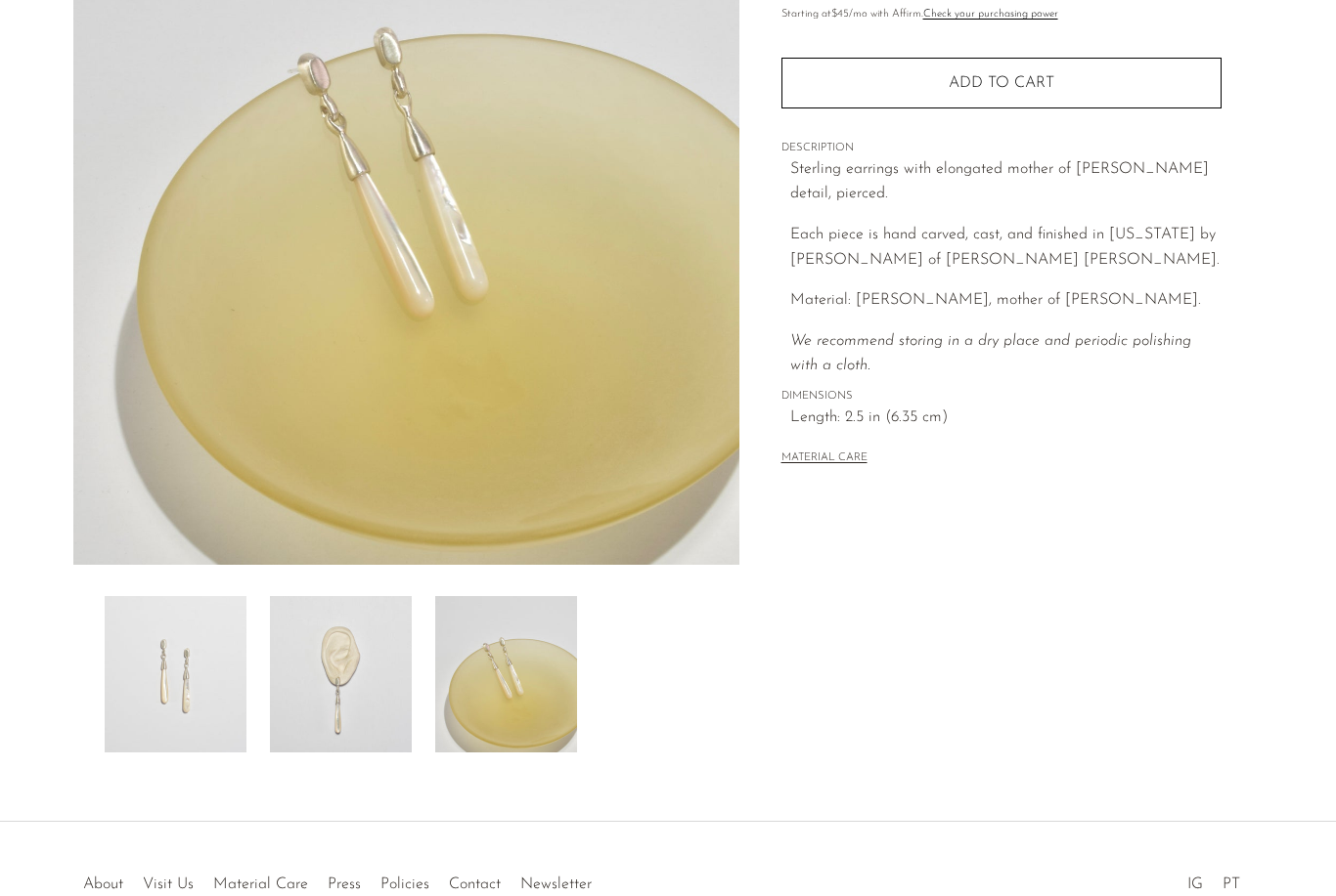 Image resolution: width=1336 pixels, height=896 pixels. What do you see at coordinates (344, 885) in the screenshot?
I see `a: Press` at bounding box center [344, 885].